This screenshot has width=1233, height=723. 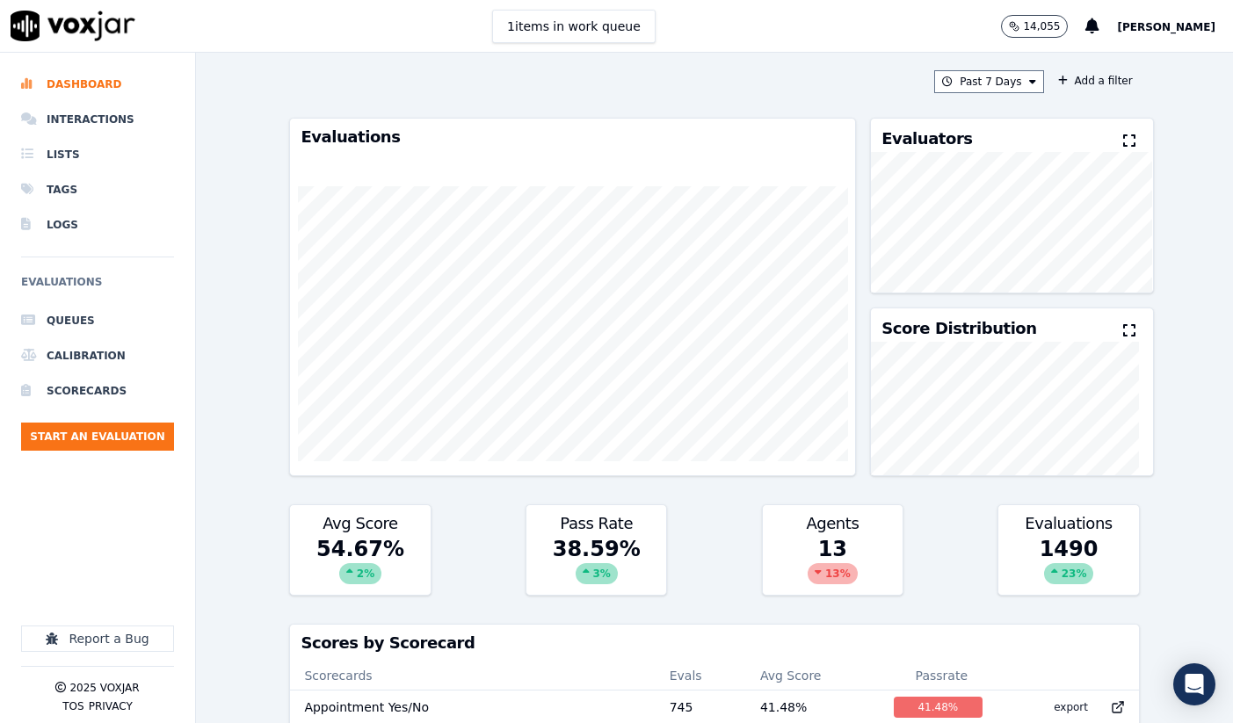 What do you see at coordinates (959, 329) in the screenshot?
I see `h3: Score Distribution` at bounding box center [959, 329].